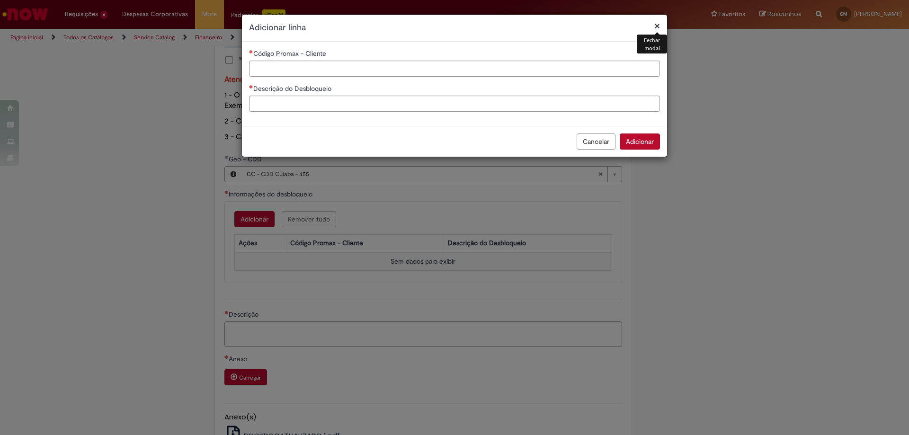 The image size is (909, 435). Describe the element at coordinates (455, 69) in the screenshot. I see `input: Código Promax - Cliente` at that location.